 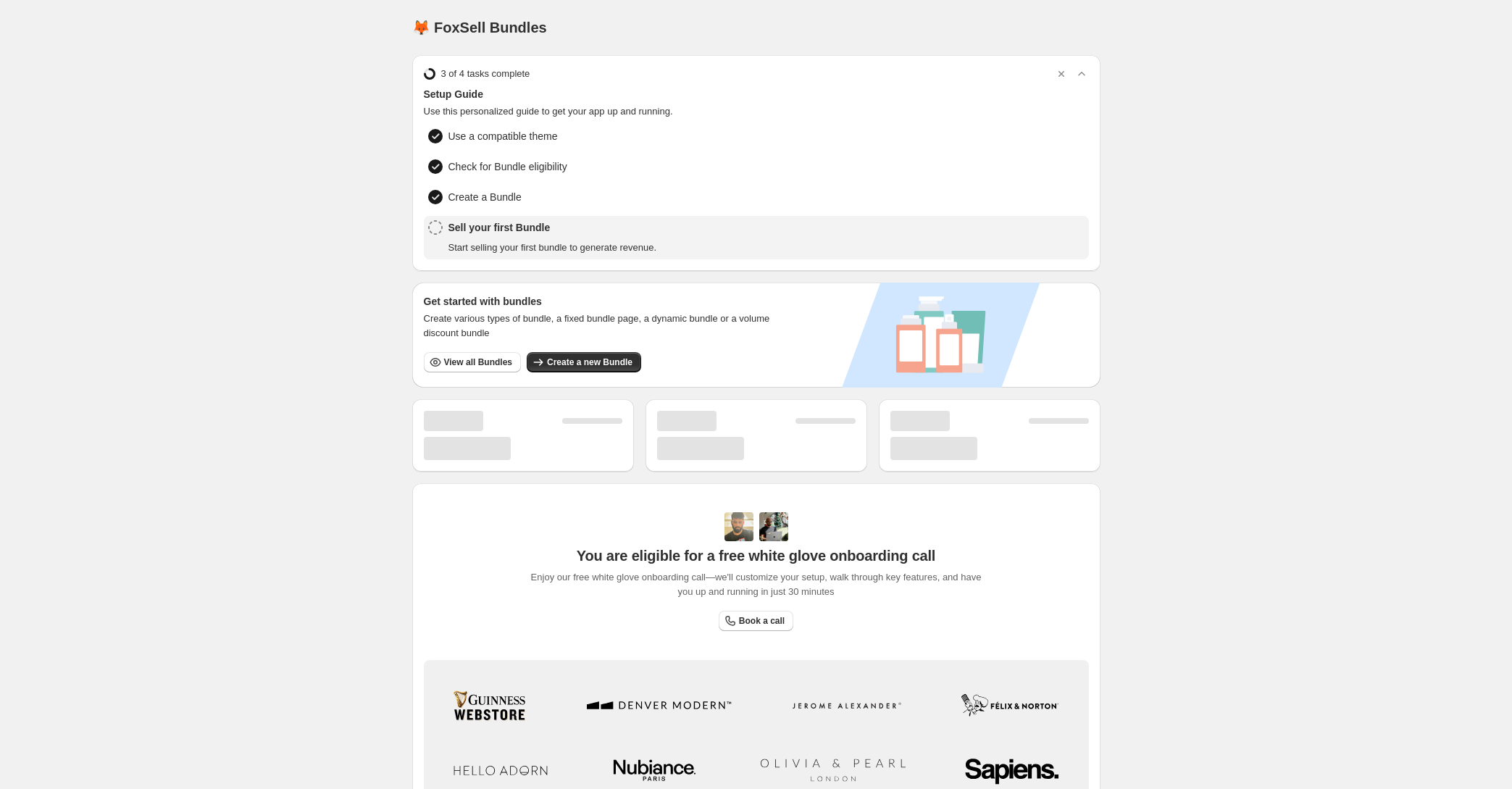 I want to click on button: View all Bundles, so click(x=472, y=362).